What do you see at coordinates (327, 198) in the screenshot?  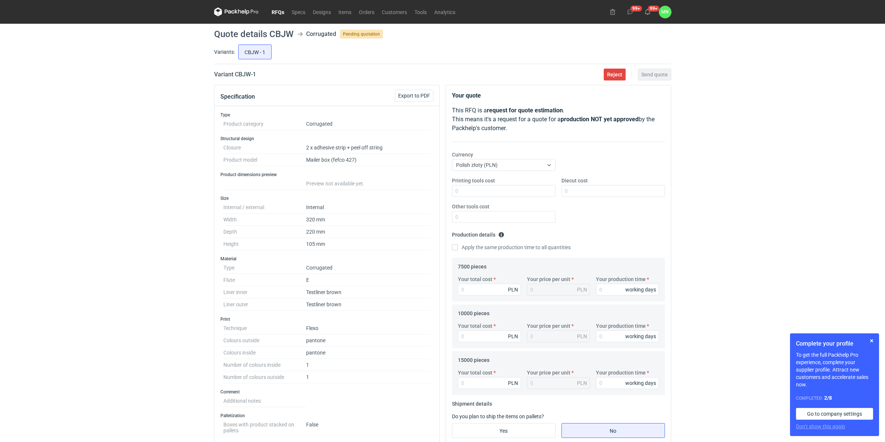 I see `h3: Size` at bounding box center [327, 198].